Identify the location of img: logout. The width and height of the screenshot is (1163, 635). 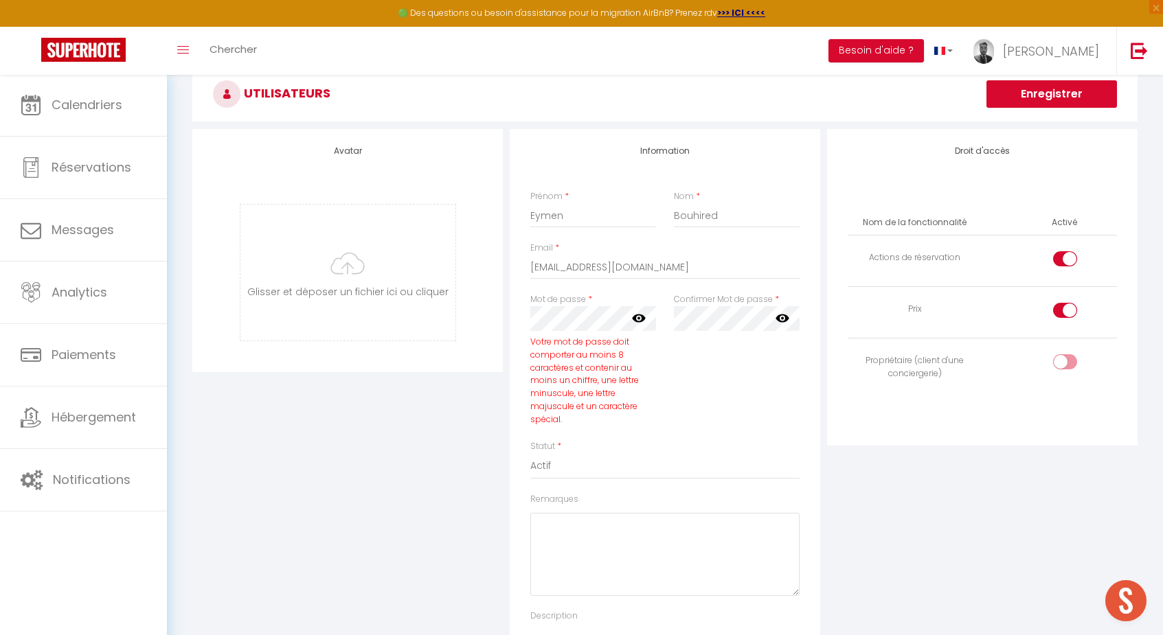
(1139, 50).